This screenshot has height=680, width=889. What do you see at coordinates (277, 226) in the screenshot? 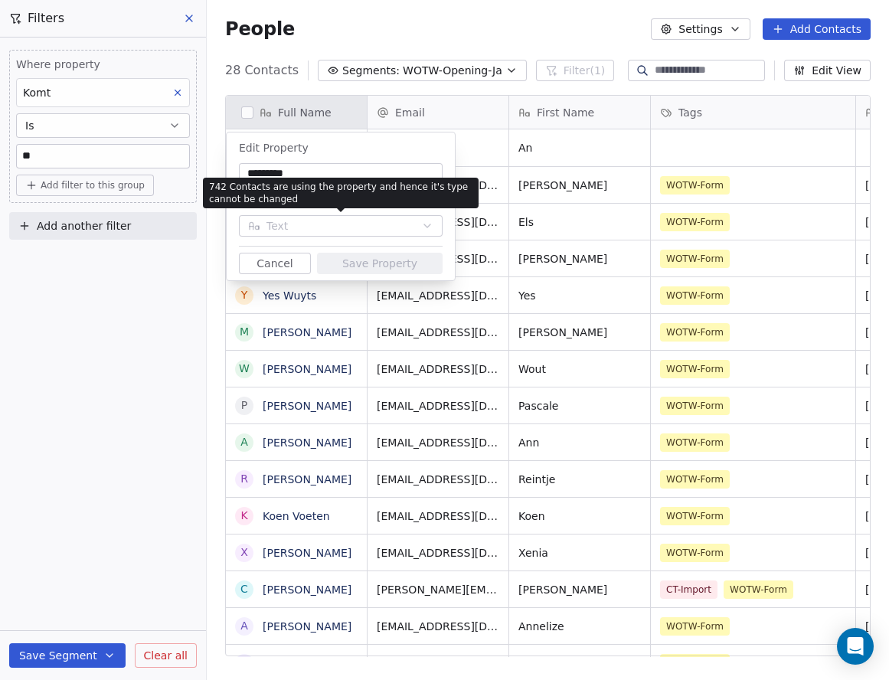
I see `span: Text` at bounding box center [277, 226].